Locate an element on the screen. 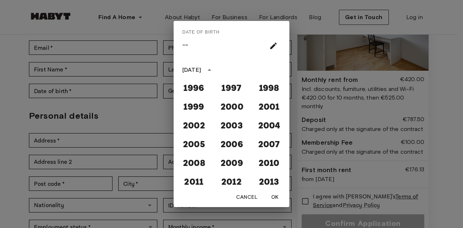  button: 2007 is located at coordinates (269, 143).